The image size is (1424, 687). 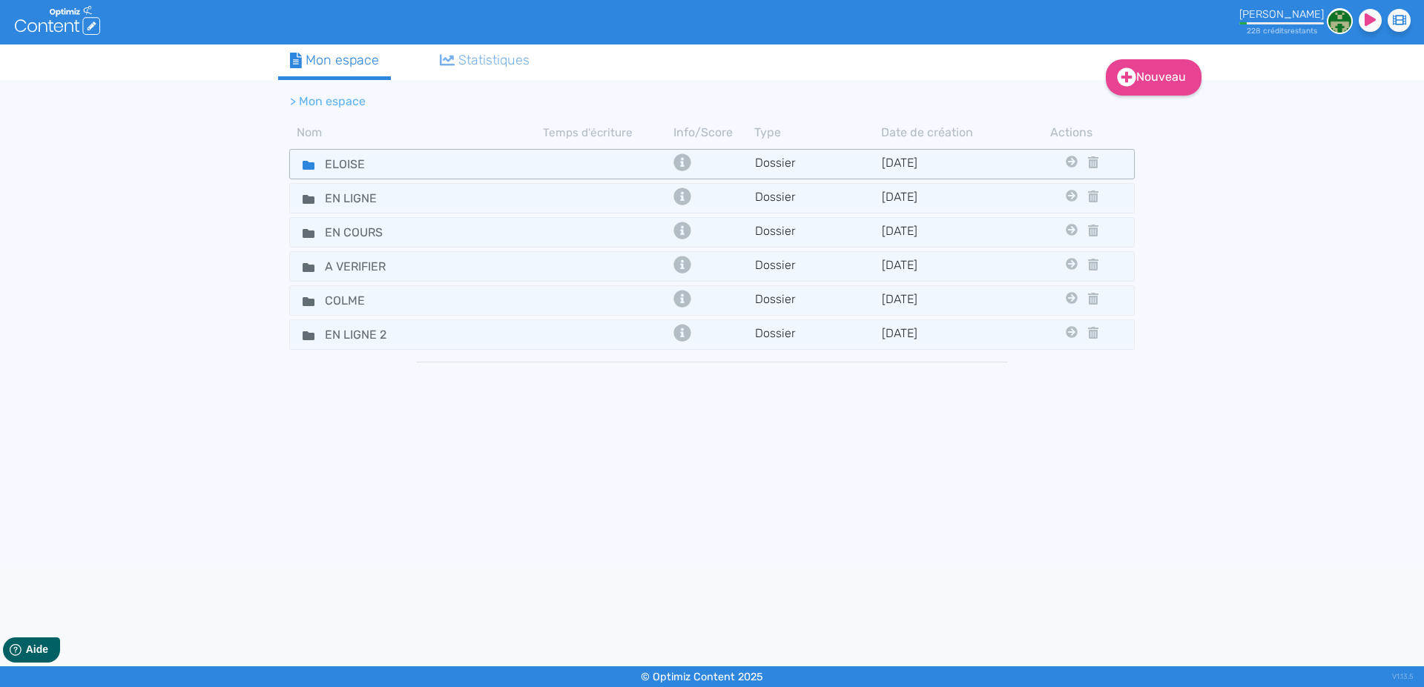 I want to click on div: V1.13.5, so click(x=1402, y=677).